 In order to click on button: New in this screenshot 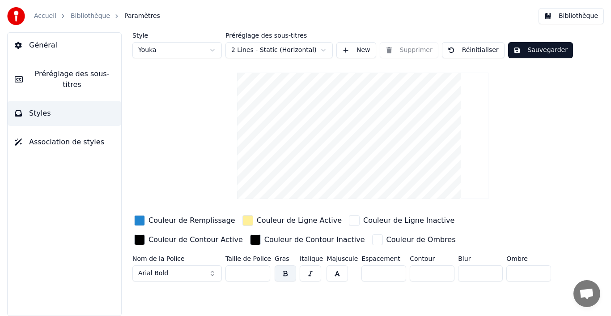, I will do `click(356, 50)`.